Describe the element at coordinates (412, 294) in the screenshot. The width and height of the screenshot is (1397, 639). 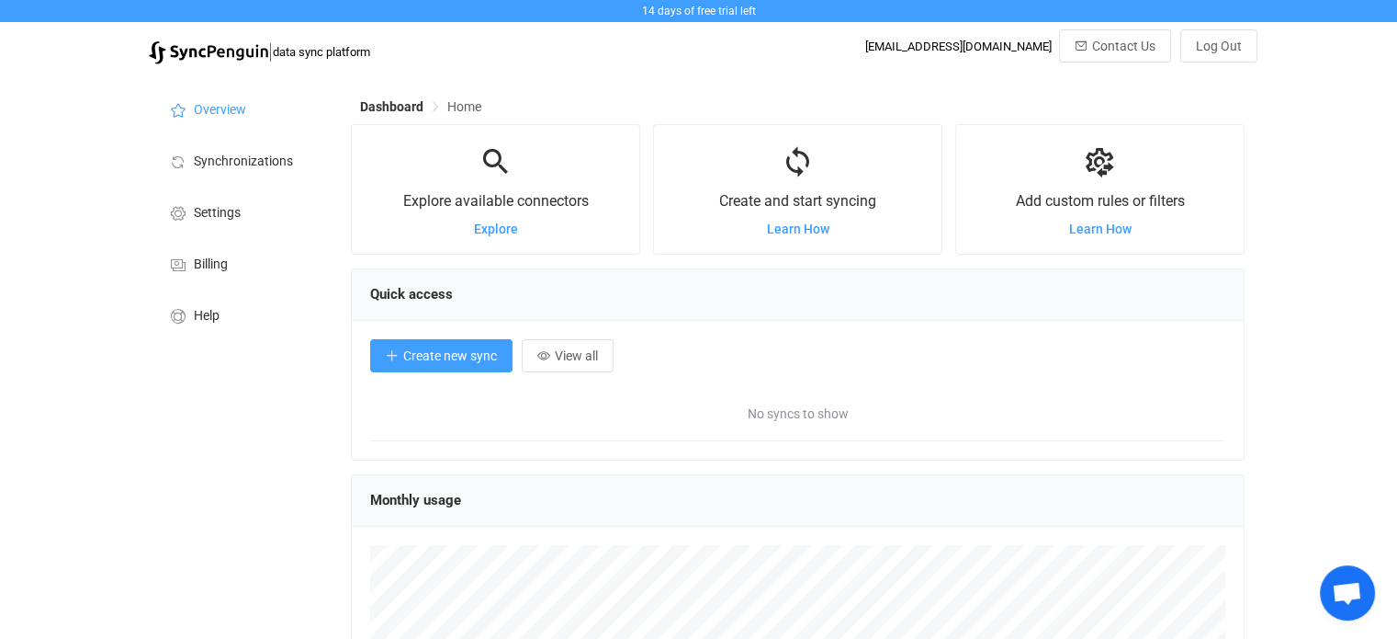
I see `span: Quick access` at that location.